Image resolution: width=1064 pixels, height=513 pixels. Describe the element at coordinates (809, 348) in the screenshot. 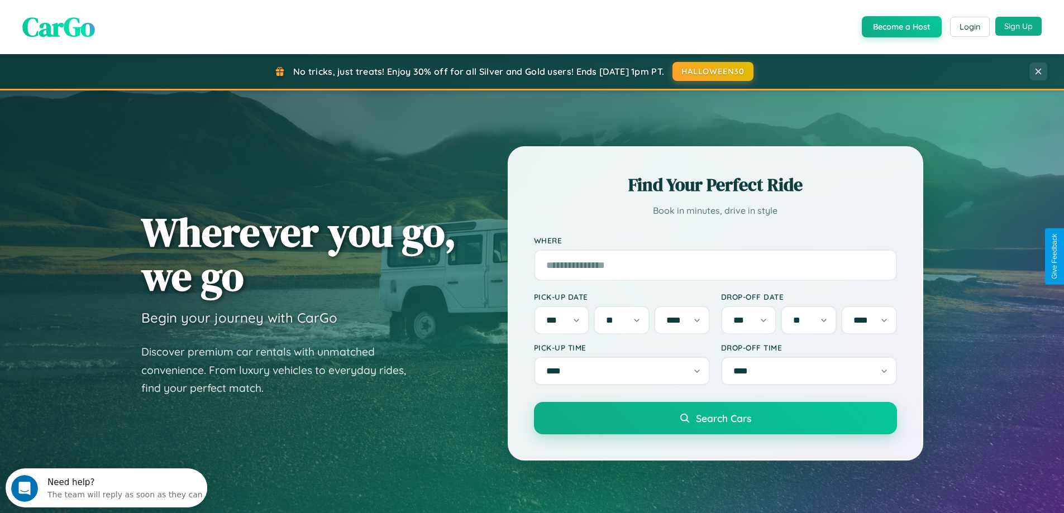

I see `label: Drop-off Time` at that location.